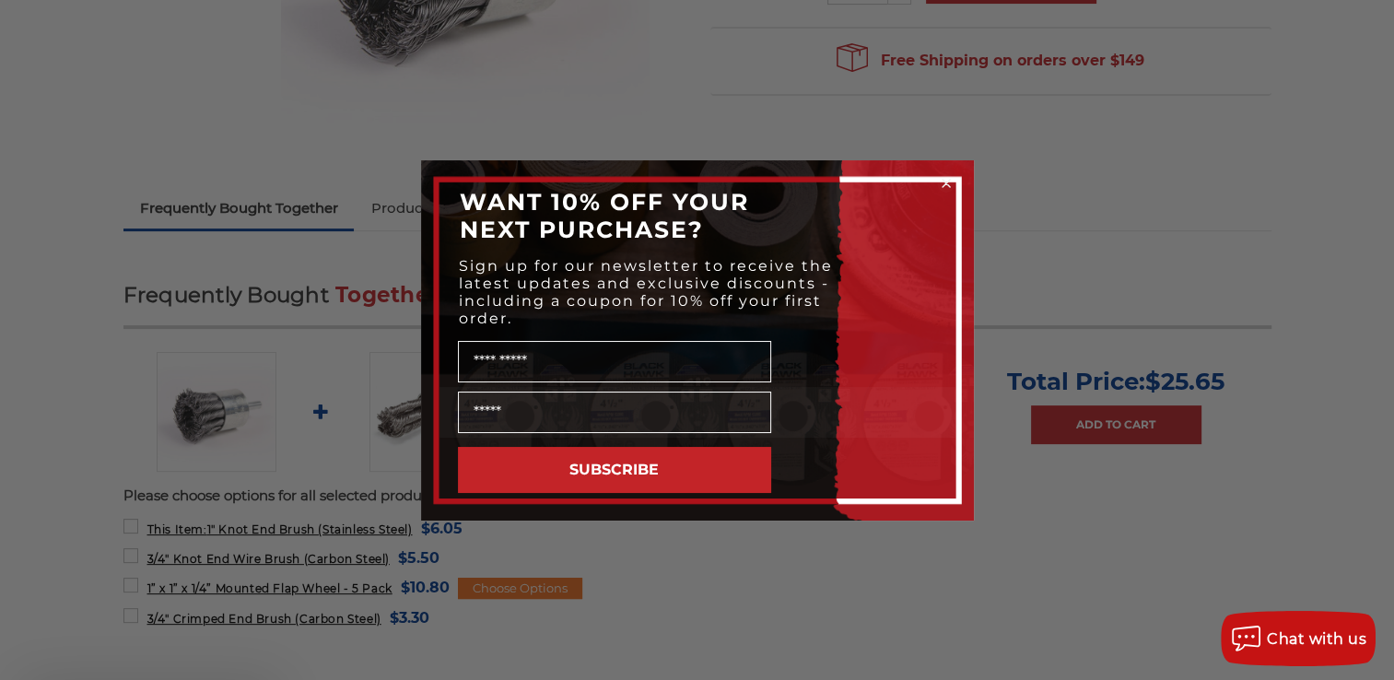  What do you see at coordinates (946, 183) in the screenshot?
I see `button: Close dialog` at bounding box center [946, 183].